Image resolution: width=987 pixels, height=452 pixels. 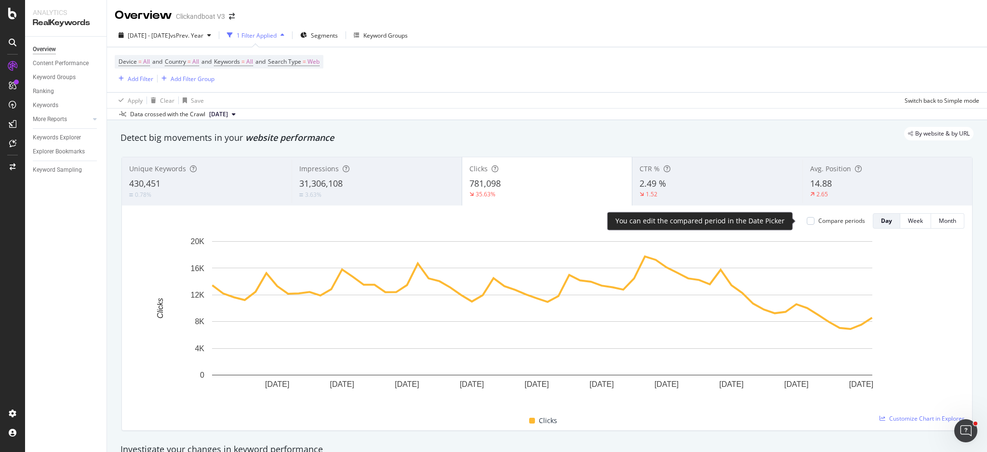 I want to click on svg: A chart., so click(x=542, y=320).